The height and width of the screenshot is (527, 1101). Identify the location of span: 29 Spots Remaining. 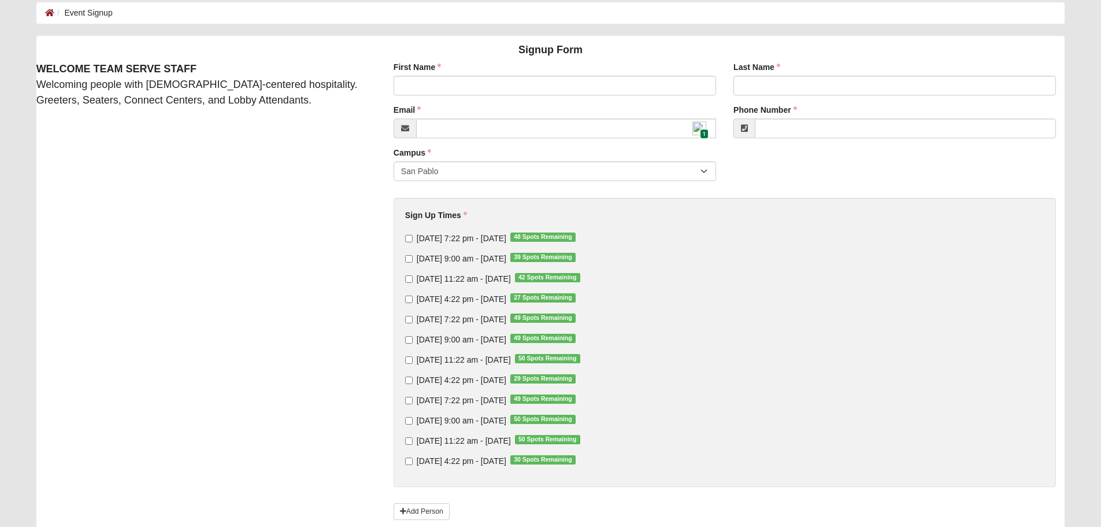
(543, 379).